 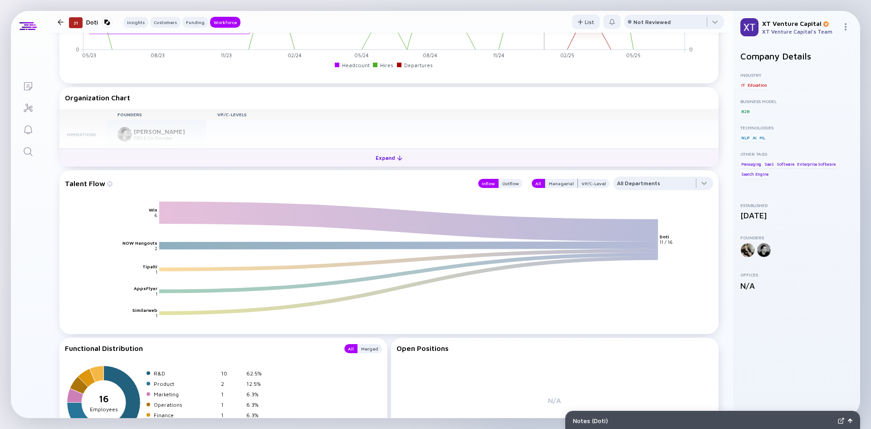 I want to click on div: Product, so click(x=186, y=383).